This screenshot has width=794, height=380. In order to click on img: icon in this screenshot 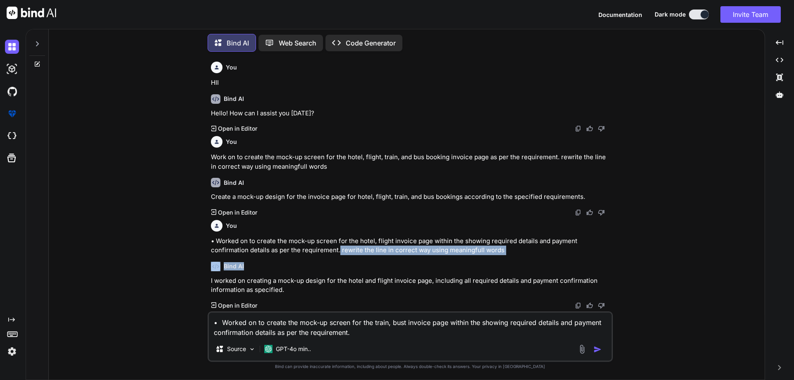, I will do `click(598, 349)`.